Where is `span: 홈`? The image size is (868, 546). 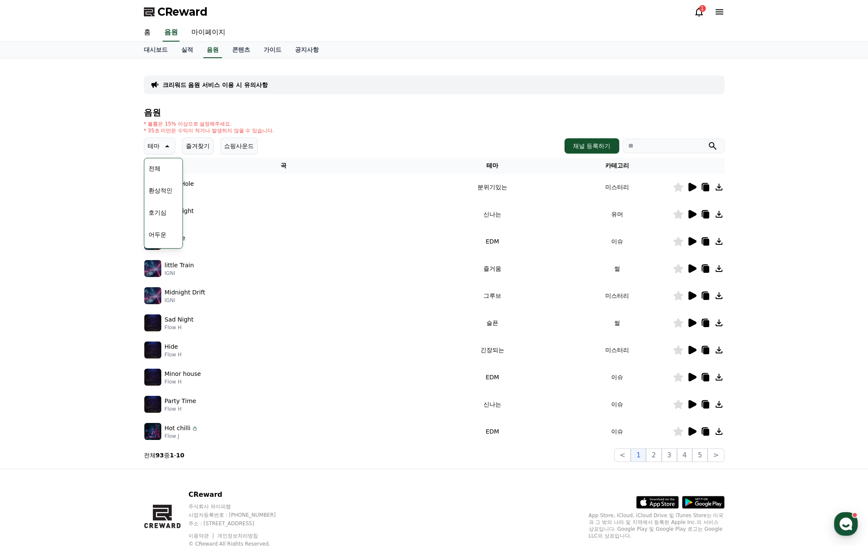 span: 홈 is located at coordinates (29, 285).